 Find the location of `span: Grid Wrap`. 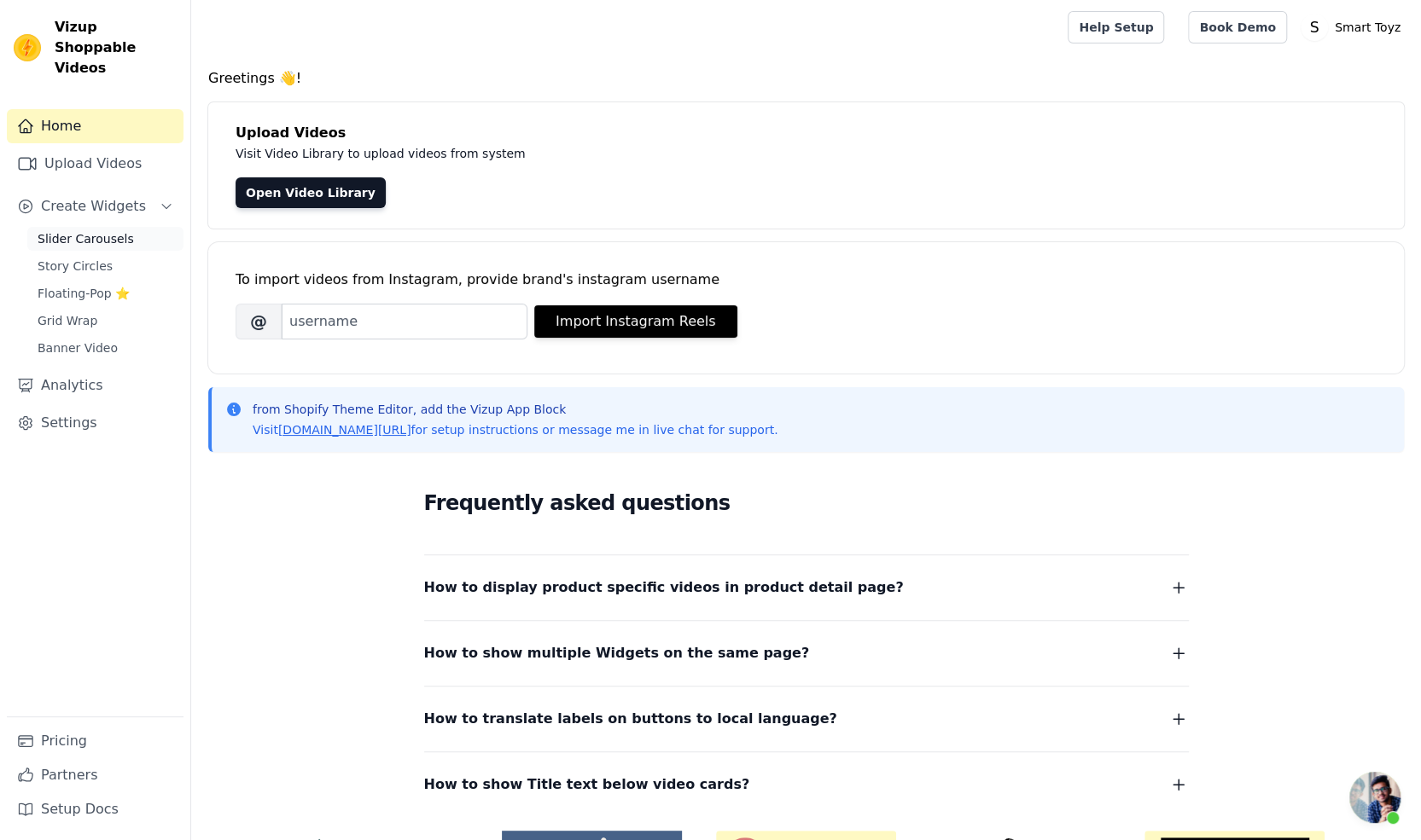

span: Grid Wrap is located at coordinates (67, 320).